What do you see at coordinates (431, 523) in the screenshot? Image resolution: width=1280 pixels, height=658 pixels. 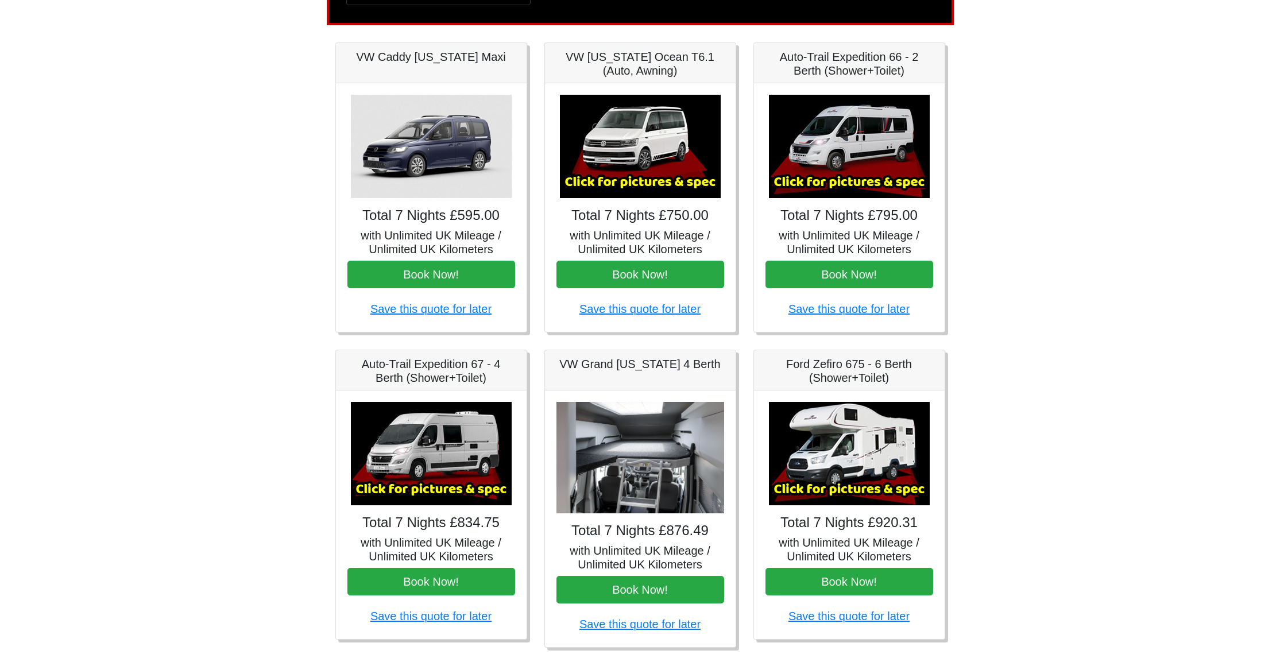 I see `h4: Total 7 Nights £834.75` at bounding box center [431, 523].